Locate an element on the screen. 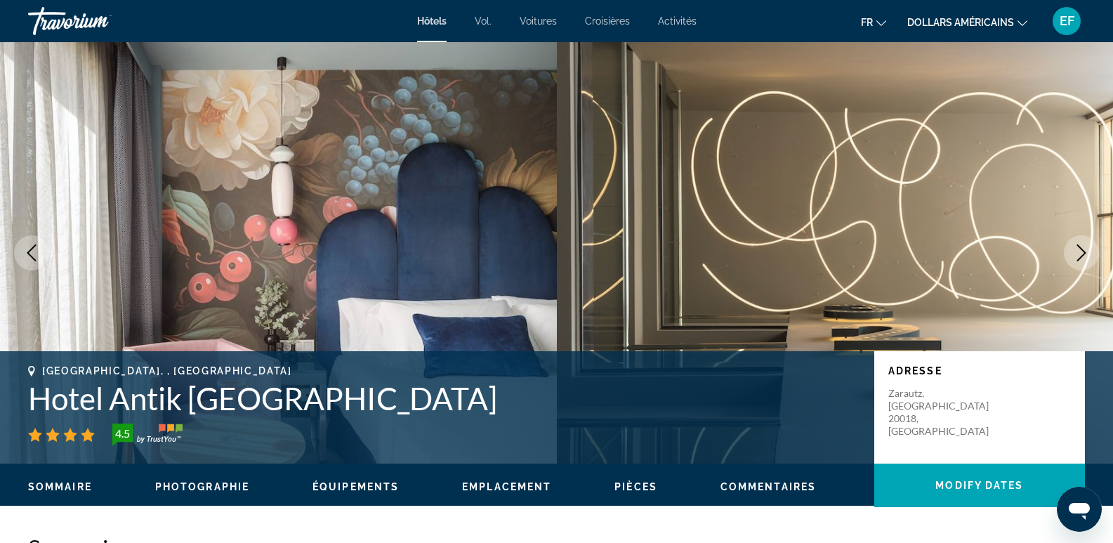 Image resolution: width=1113 pixels, height=543 pixels. a: Activités is located at coordinates (677, 21).